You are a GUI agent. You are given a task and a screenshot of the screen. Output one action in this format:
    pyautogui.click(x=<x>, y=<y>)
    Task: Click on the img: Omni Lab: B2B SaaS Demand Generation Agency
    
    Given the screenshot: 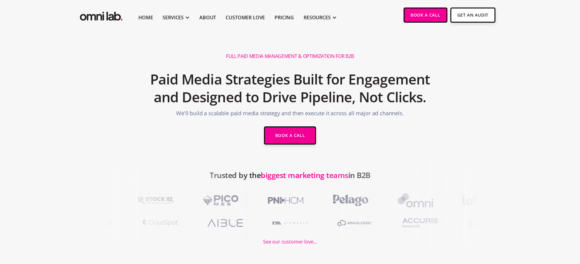 What is the action you would take?
    pyautogui.click(x=101, y=15)
    